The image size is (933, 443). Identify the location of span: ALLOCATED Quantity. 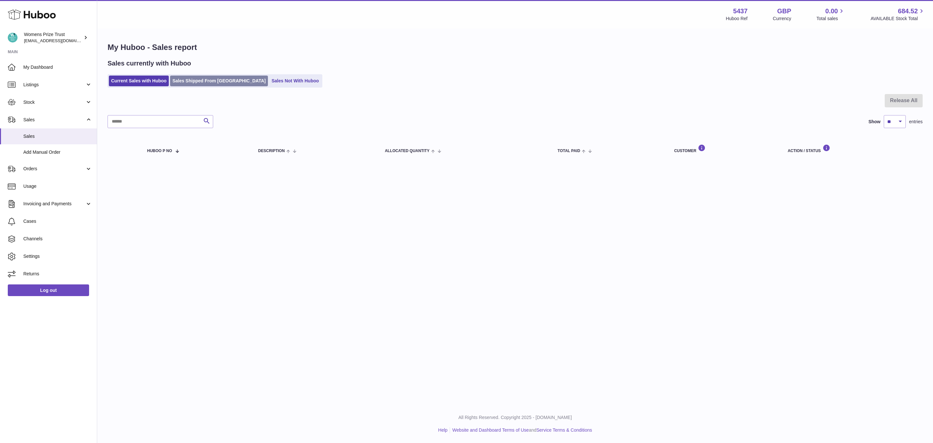
(407, 151).